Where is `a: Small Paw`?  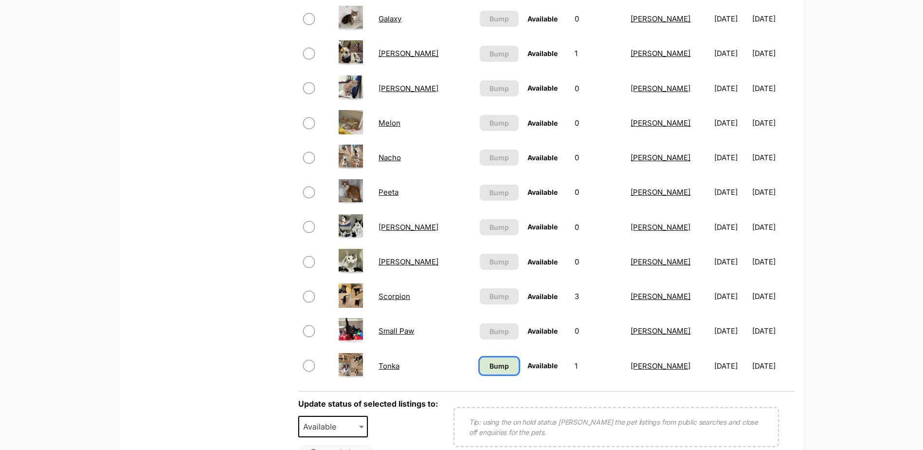
a: Small Paw is located at coordinates (396, 330).